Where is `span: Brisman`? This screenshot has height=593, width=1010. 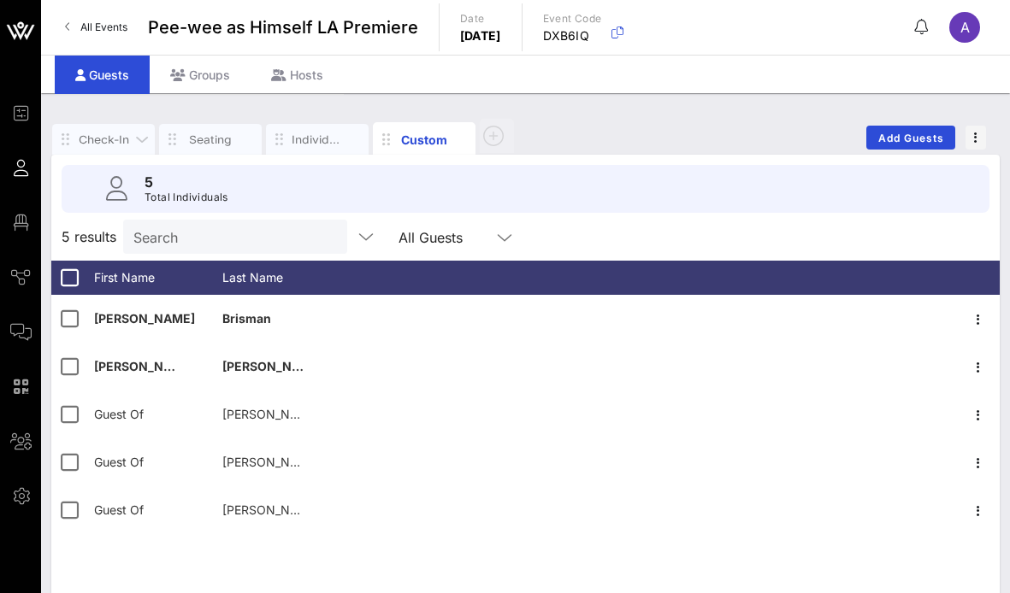 span: Brisman is located at coordinates (246, 318).